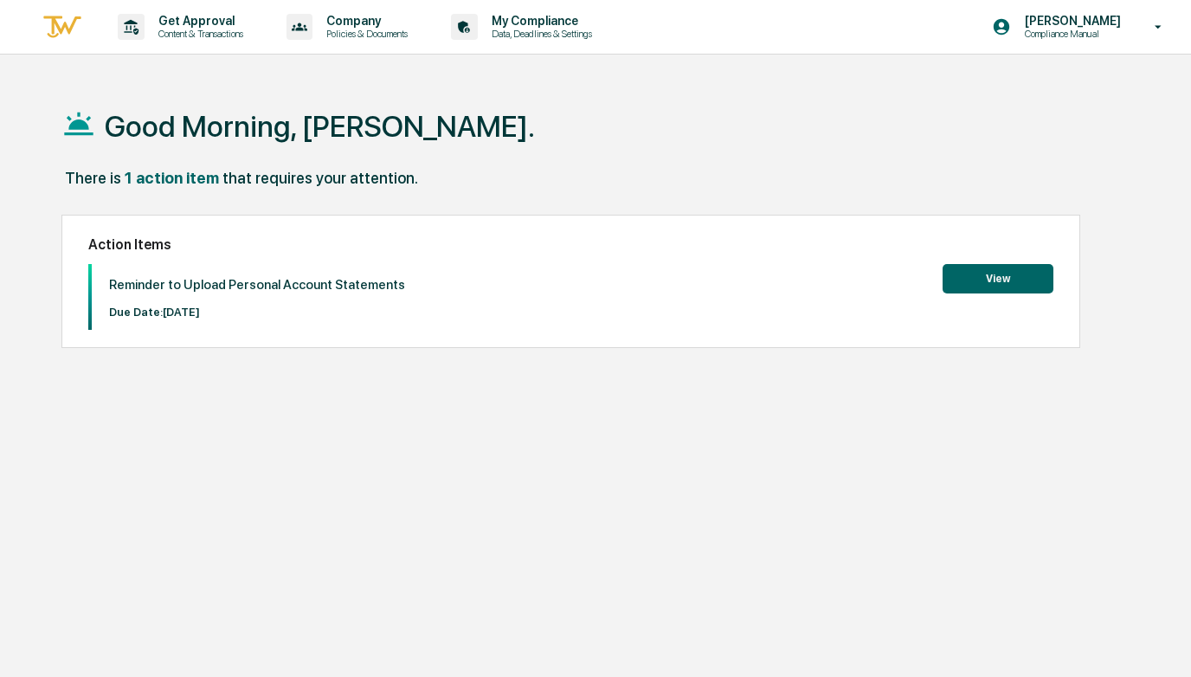  What do you see at coordinates (171, 177) in the screenshot?
I see `div: 1 action item` at bounding box center [171, 177].